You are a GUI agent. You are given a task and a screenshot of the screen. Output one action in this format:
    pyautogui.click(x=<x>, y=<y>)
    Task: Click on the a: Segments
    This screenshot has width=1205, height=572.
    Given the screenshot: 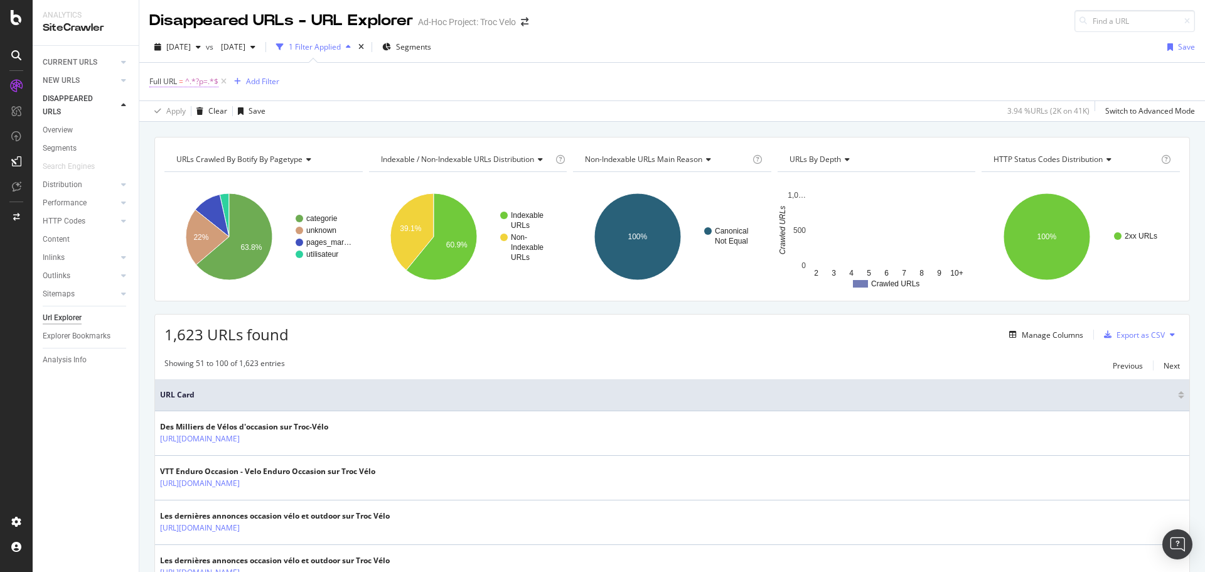 What is the action you would take?
    pyautogui.click(x=86, y=148)
    